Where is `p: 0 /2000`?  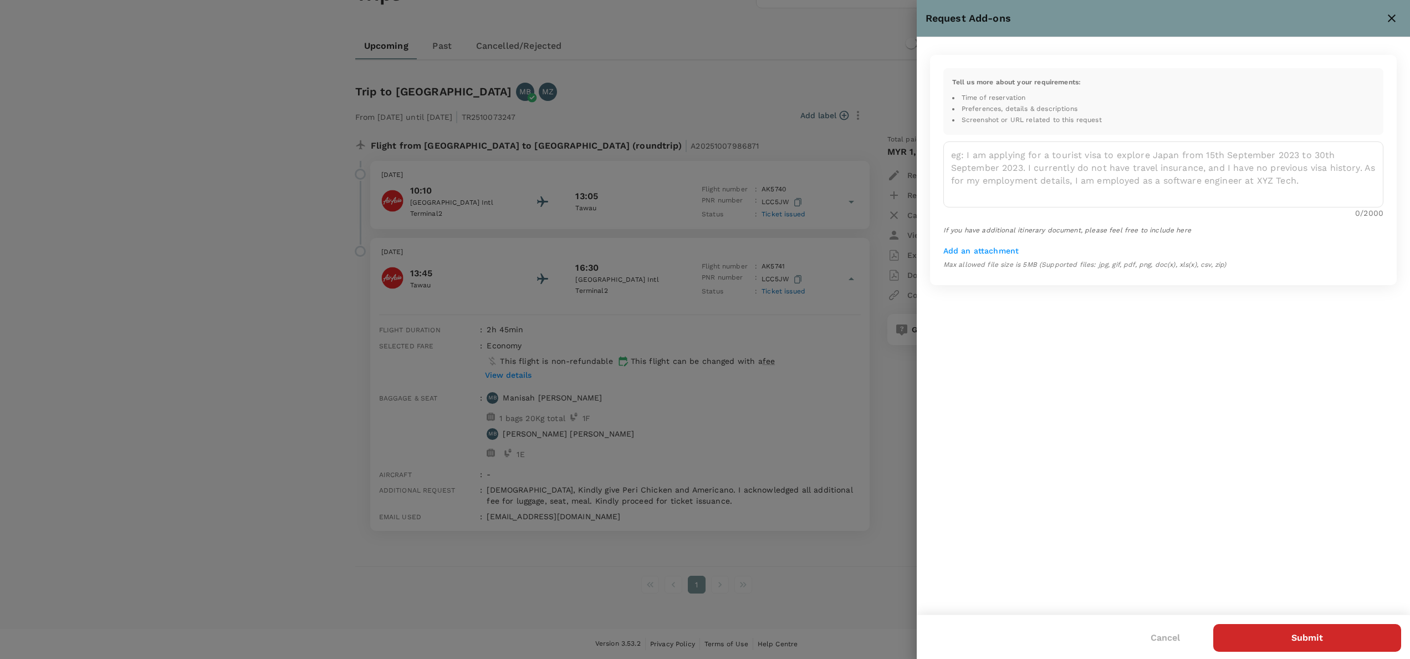
p: 0 /2000 is located at coordinates (1369, 213).